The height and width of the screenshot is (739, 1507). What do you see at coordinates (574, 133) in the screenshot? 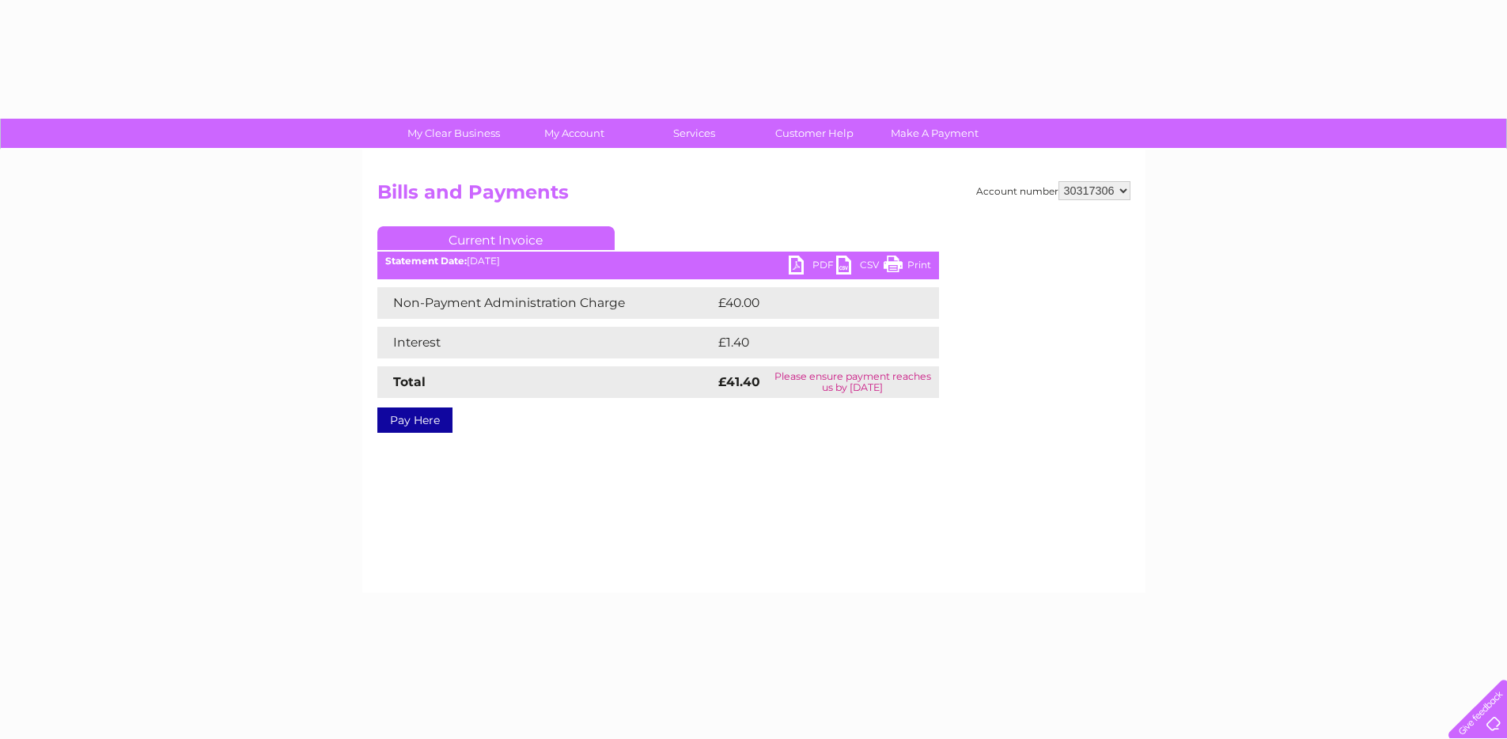
I see `a: My Account` at bounding box center [574, 133].